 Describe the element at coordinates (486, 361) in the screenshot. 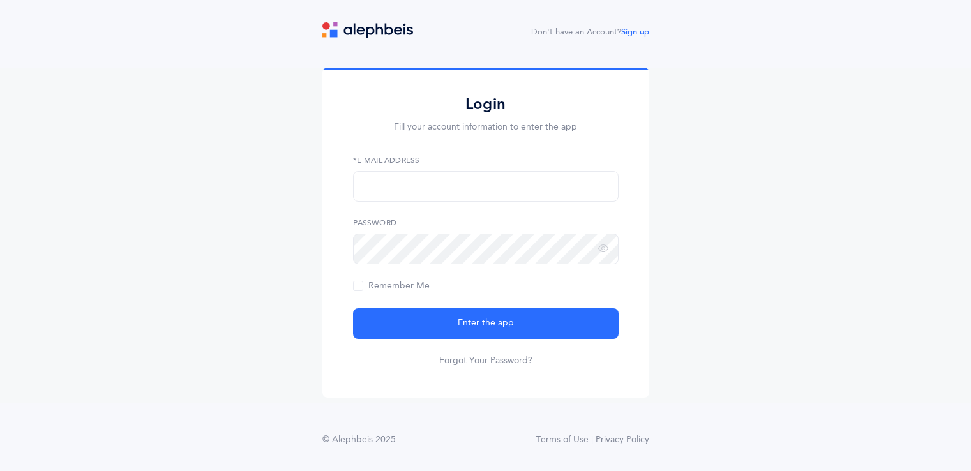

I see `a: Forgot Your Password?` at that location.